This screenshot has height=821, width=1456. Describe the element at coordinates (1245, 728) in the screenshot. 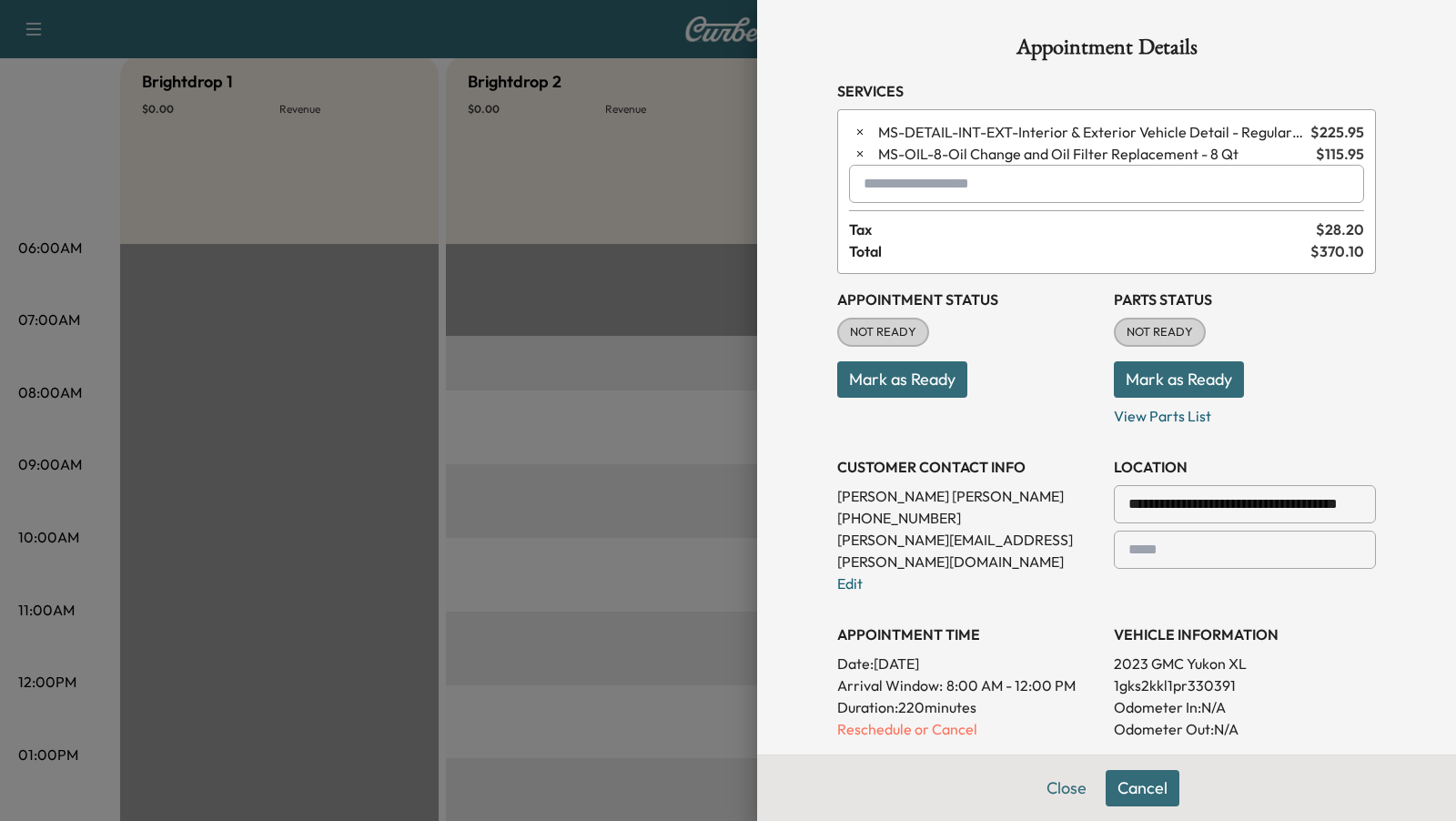

I see `p: Odometer Out: N/A` at that location.